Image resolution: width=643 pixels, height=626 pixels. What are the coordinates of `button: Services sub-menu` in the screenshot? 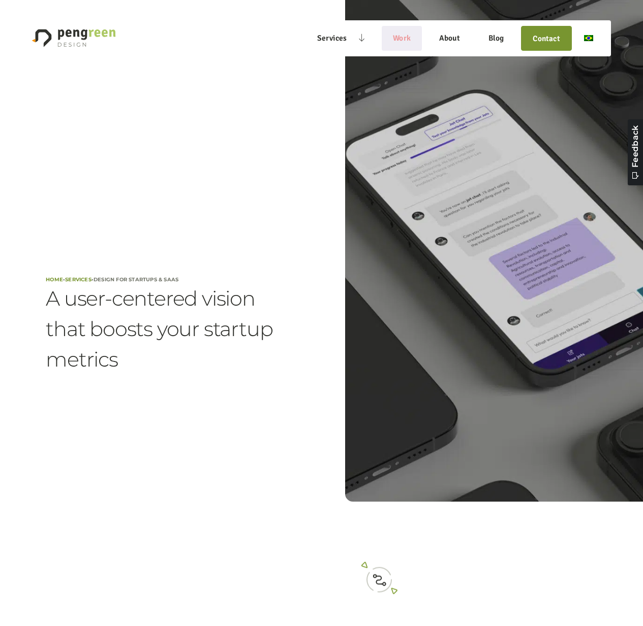 It's located at (364, 38).